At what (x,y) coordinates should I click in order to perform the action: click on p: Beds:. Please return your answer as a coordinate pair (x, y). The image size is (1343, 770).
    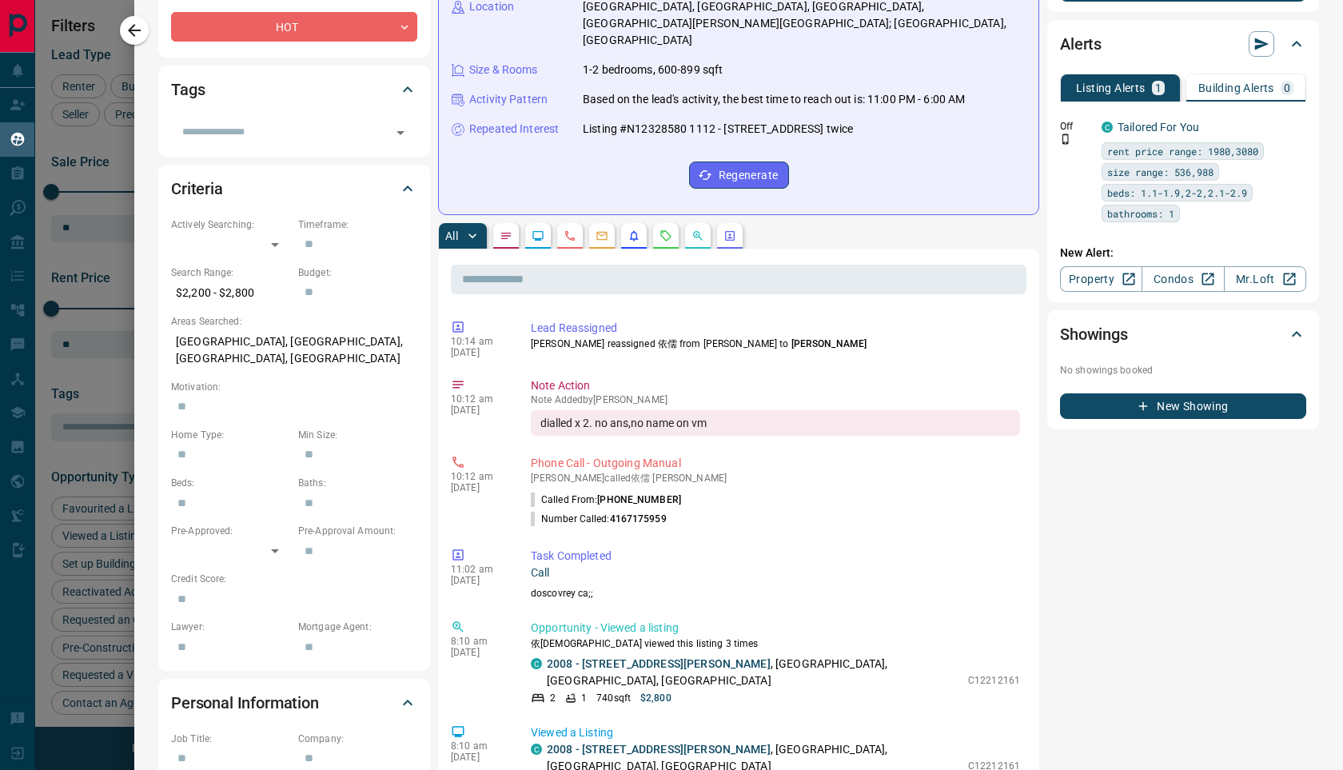
    Looking at the image, I should click on (230, 483).